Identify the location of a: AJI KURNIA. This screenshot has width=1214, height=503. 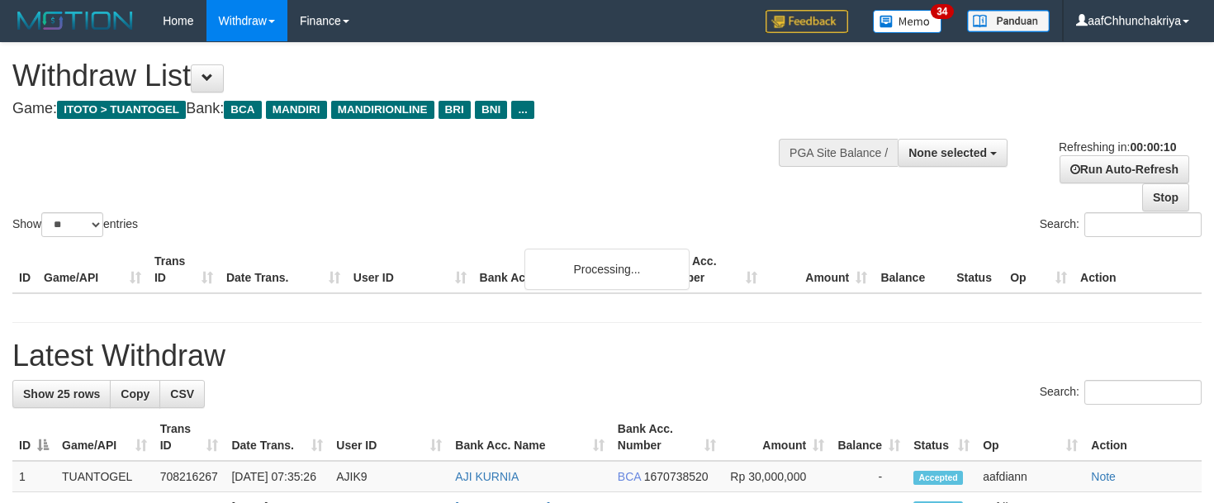
(486, 477).